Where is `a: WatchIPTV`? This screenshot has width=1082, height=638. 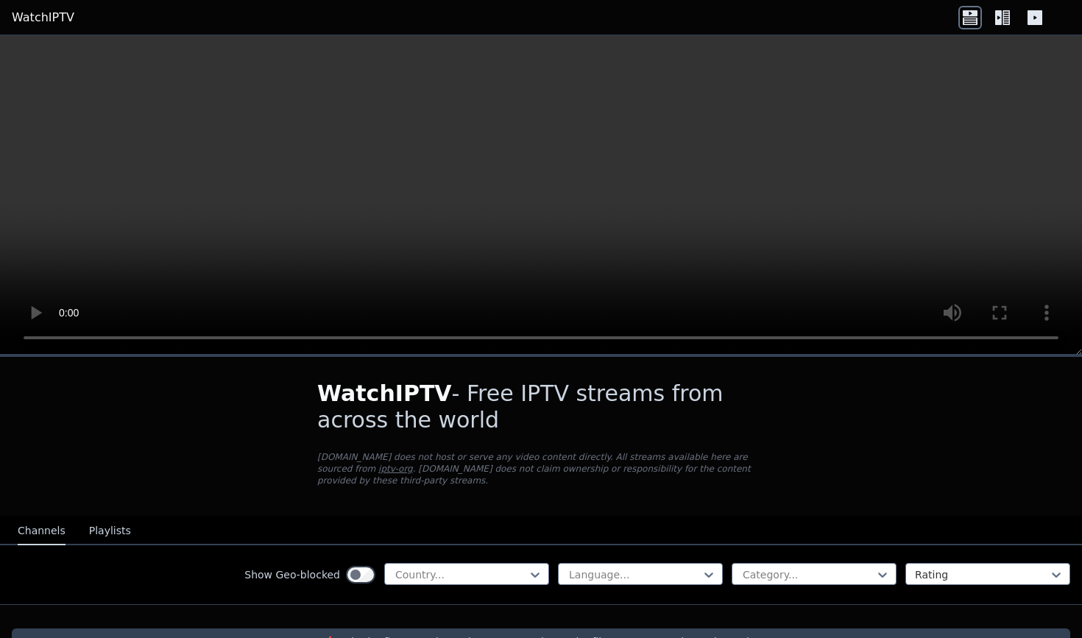
a: WatchIPTV is located at coordinates (43, 18).